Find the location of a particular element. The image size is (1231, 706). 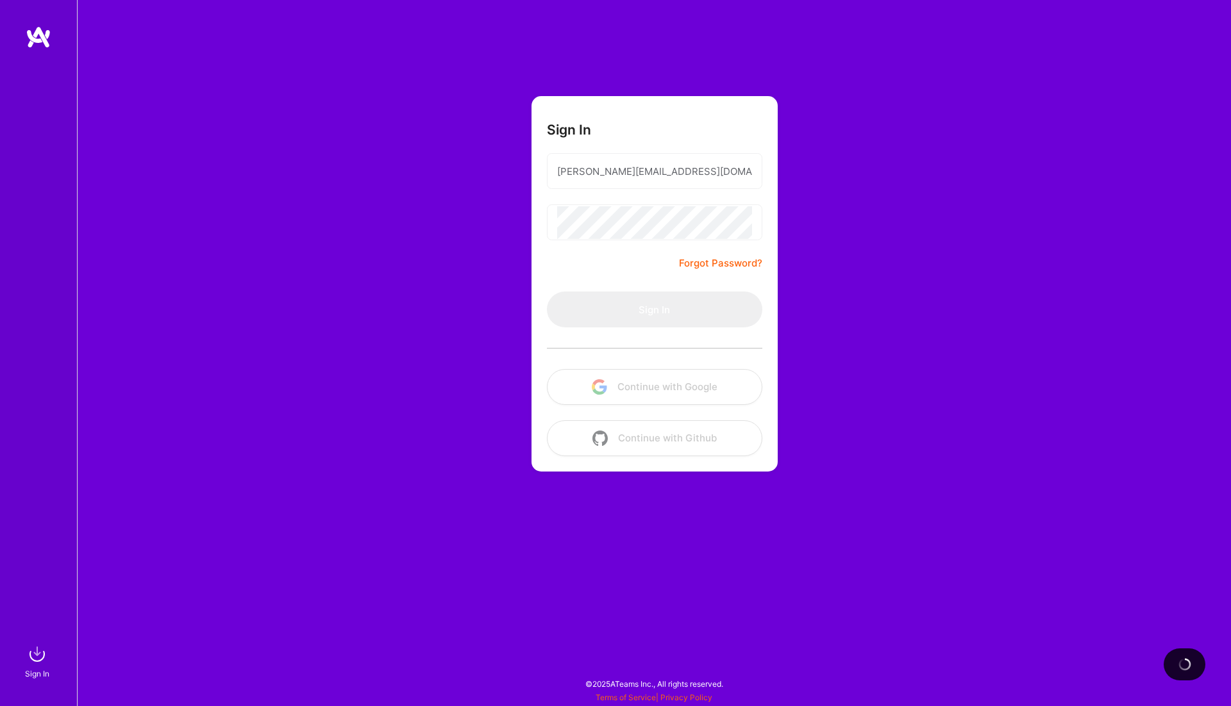

a: Forgot Password? is located at coordinates (721, 263).